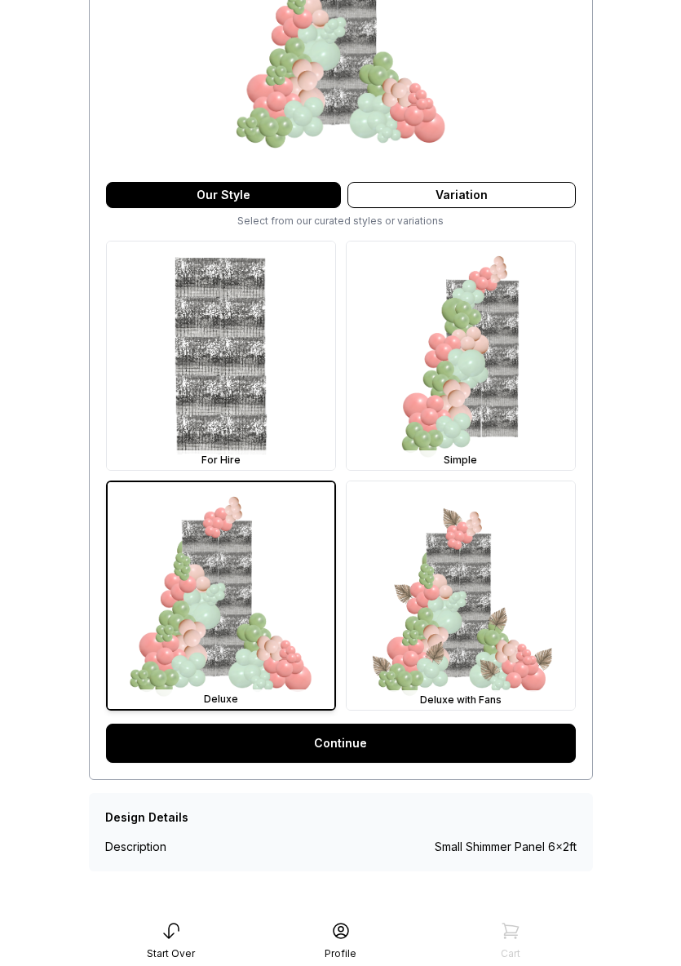  Describe the element at coordinates (221, 356) in the screenshot. I see `img: For Hire` at that location.